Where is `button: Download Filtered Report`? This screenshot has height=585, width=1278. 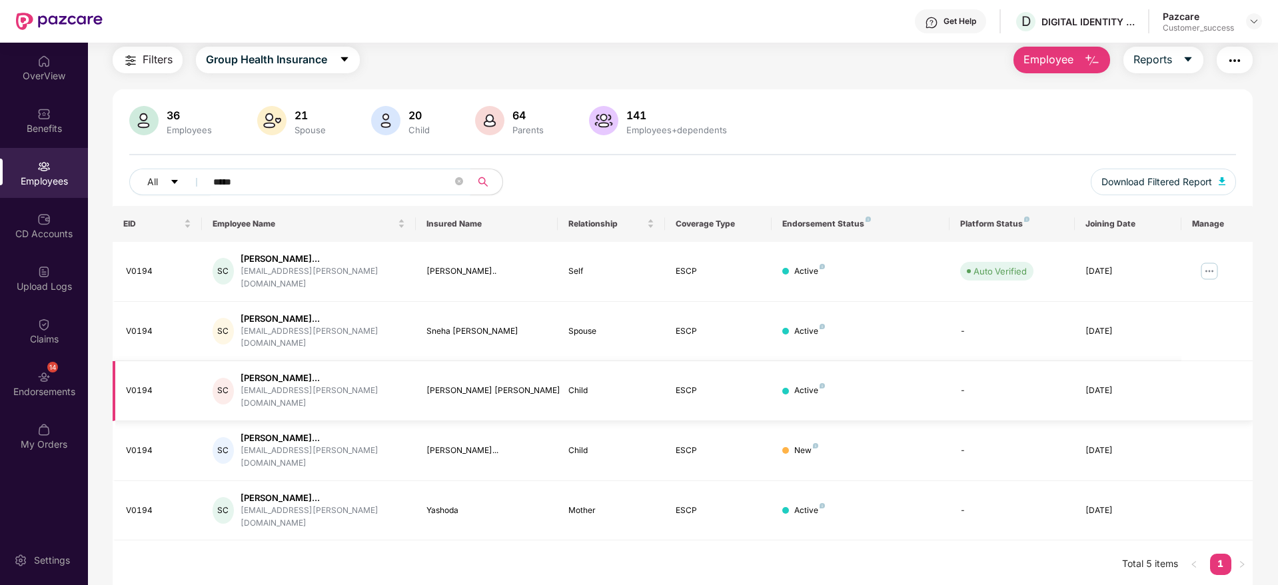 button: Download Filtered Report is located at coordinates (1164, 182).